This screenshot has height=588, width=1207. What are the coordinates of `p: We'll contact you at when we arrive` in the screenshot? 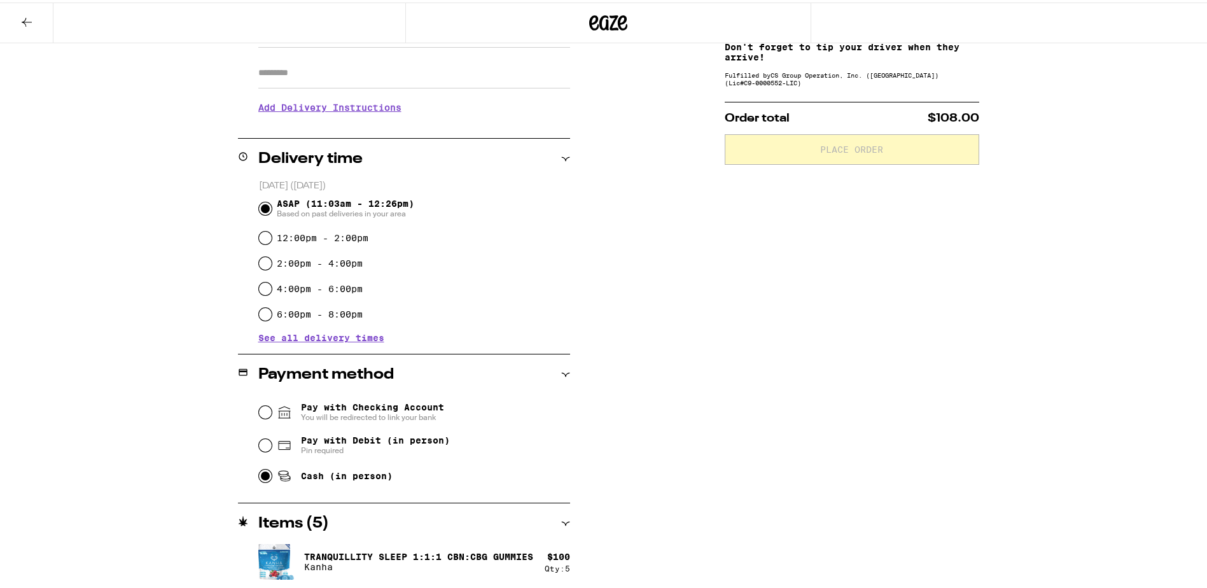 It's located at (414, 125).